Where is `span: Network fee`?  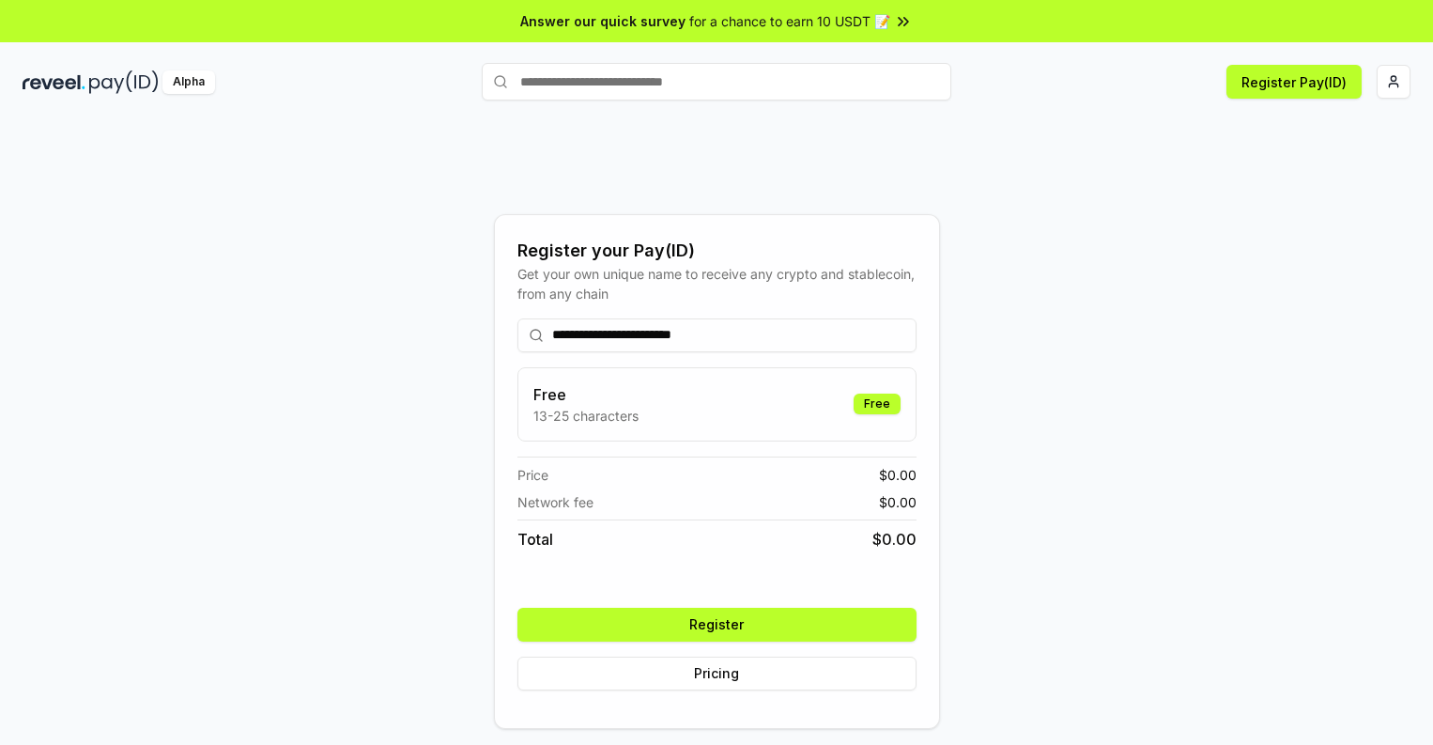
span: Network fee is located at coordinates (555, 501).